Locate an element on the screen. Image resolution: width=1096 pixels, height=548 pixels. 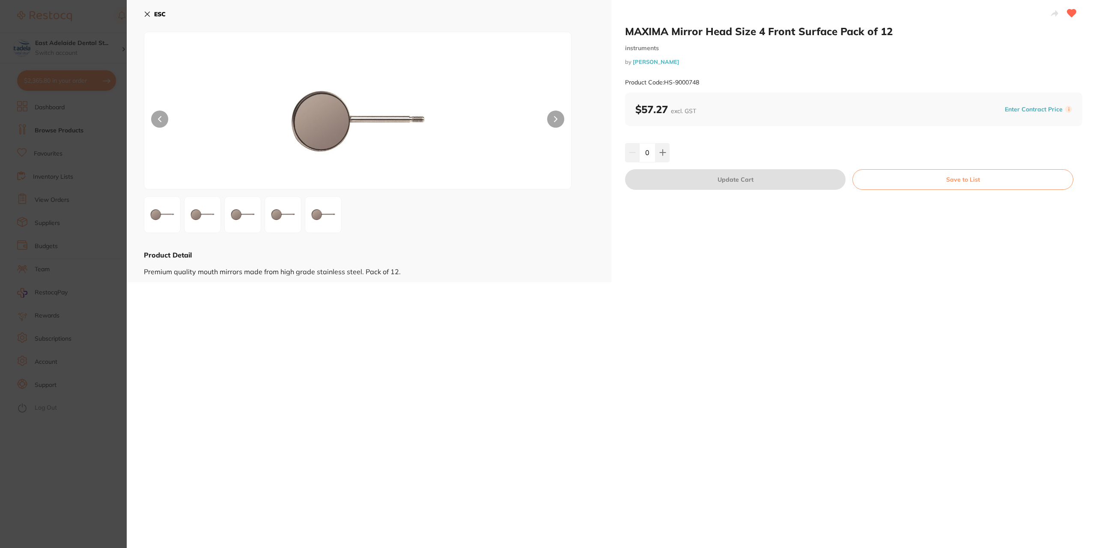
button: Save to List is located at coordinates (963, 179).